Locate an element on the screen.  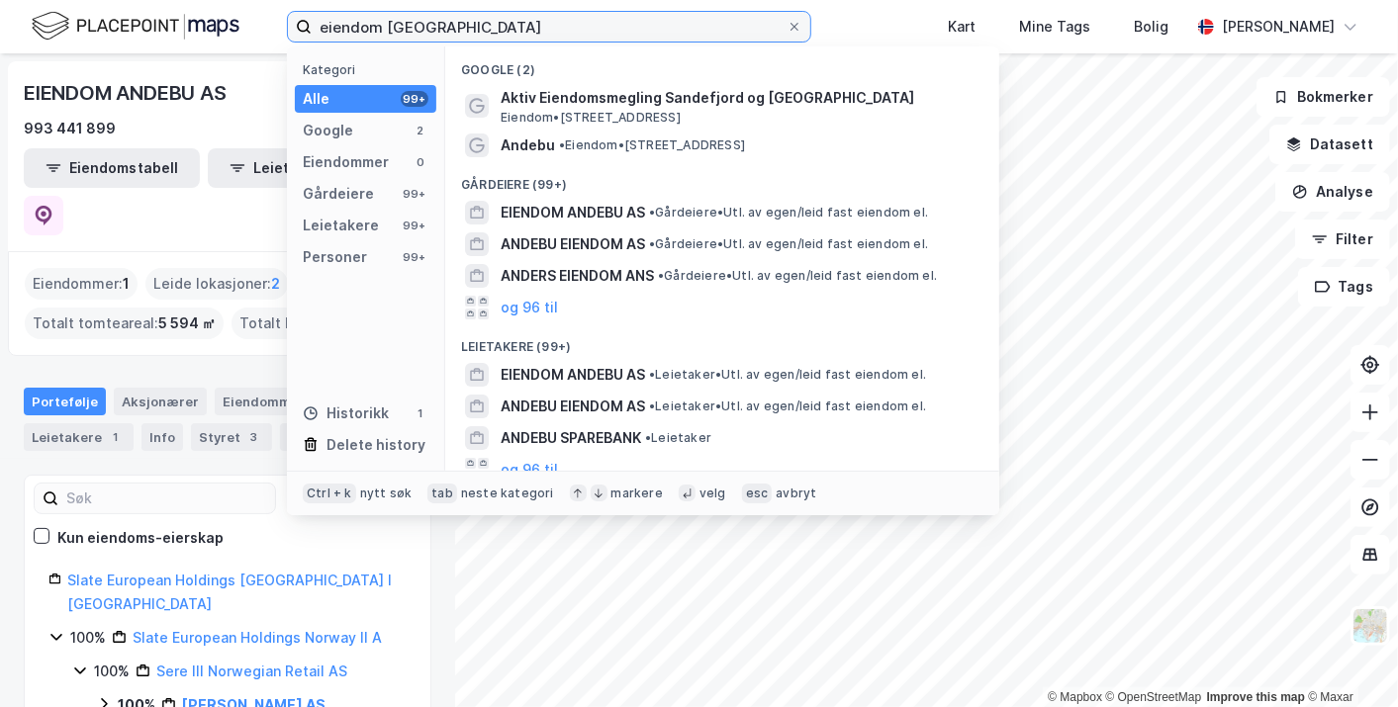
div: Kart is located at coordinates (961, 27).